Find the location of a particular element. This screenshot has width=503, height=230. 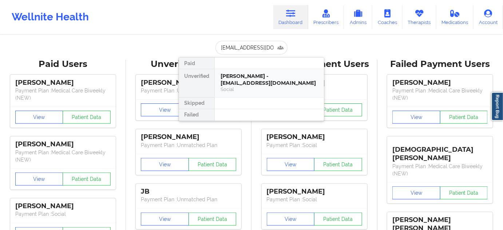

a: Report Bug is located at coordinates (497, 106).